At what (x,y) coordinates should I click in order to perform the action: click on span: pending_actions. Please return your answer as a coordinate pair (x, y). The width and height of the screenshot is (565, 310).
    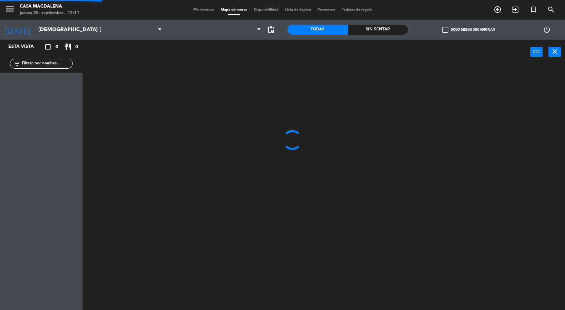
    Looking at the image, I should click on (271, 30).